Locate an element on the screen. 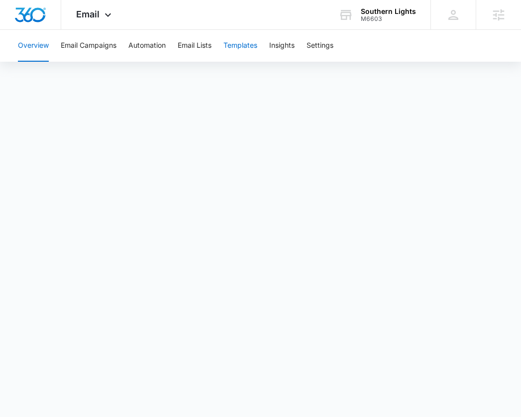 This screenshot has width=521, height=417. button: Email Campaigns is located at coordinates (89, 46).